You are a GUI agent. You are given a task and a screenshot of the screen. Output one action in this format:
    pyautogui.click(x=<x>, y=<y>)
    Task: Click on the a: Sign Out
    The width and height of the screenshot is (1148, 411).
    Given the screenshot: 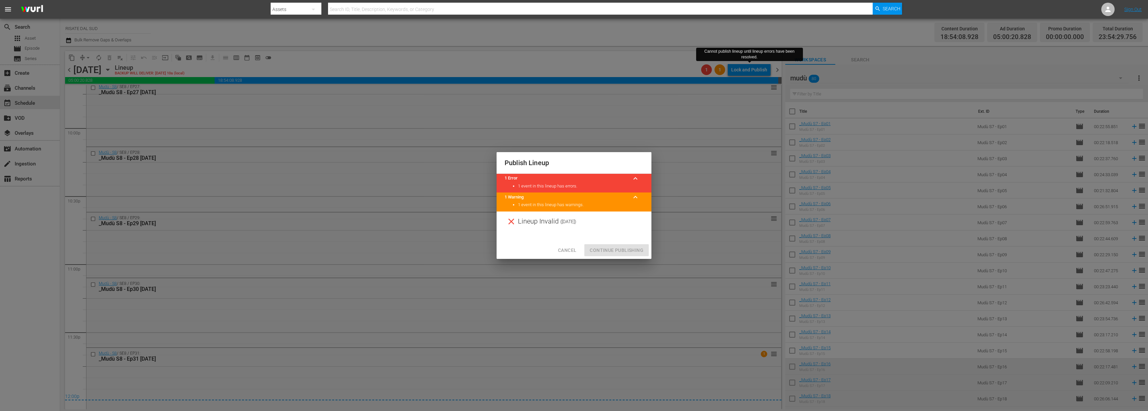 What is the action you would take?
    pyautogui.click(x=1133, y=9)
    